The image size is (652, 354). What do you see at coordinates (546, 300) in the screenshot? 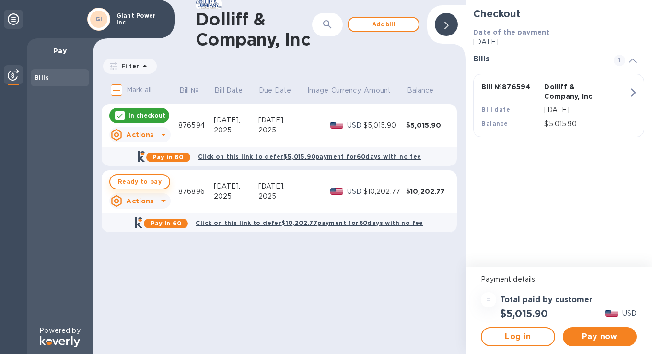
I see `h3: Total paid by customer` at bounding box center [546, 300].